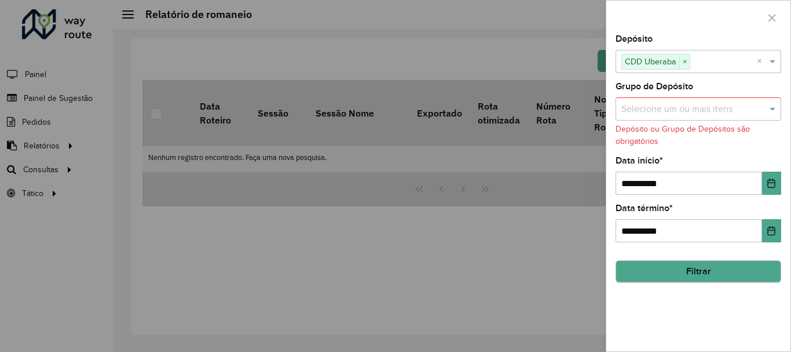 The height and width of the screenshot is (352, 791). I want to click on span: CDD Uberaba, so click(650, 61).